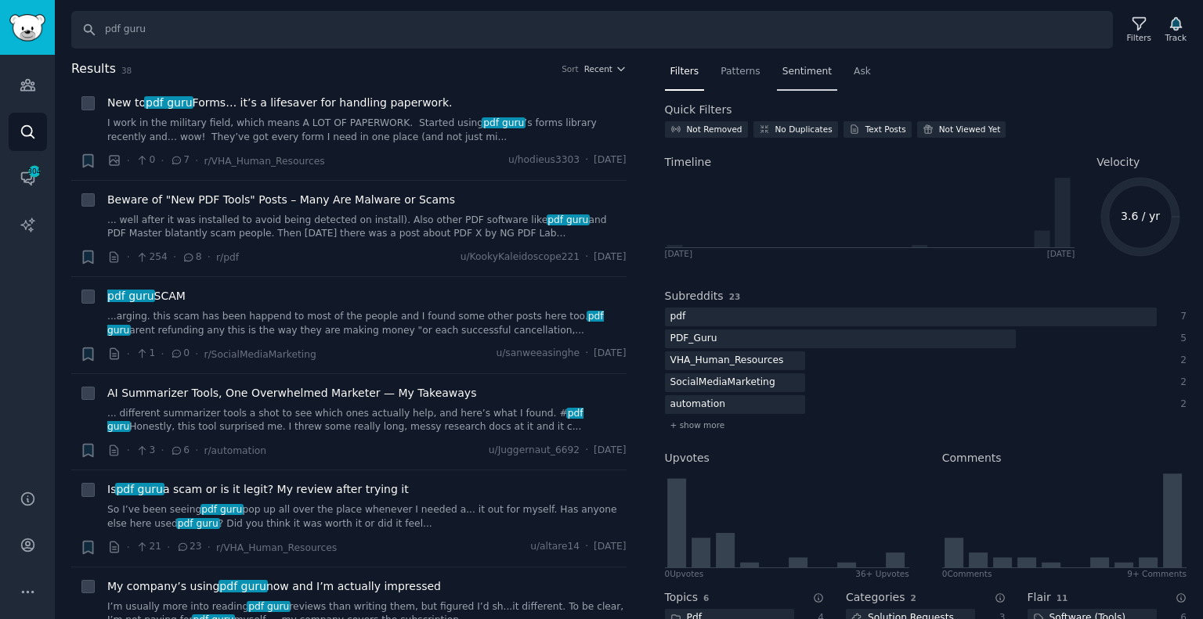 Image resolution: width=1203 pixels, height=619 pixels. Describe the element at coordinates (276, 548) in the screenshot. I see `span: r/VHA_Human_Resources` at that location.